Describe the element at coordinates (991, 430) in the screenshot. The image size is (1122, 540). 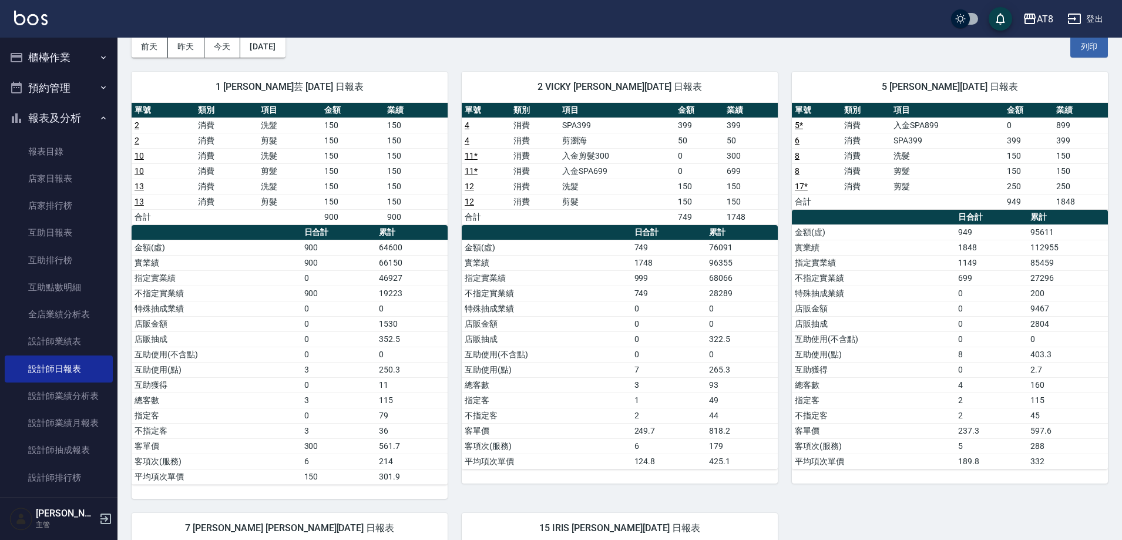
I see `td: 237.3` at that location.